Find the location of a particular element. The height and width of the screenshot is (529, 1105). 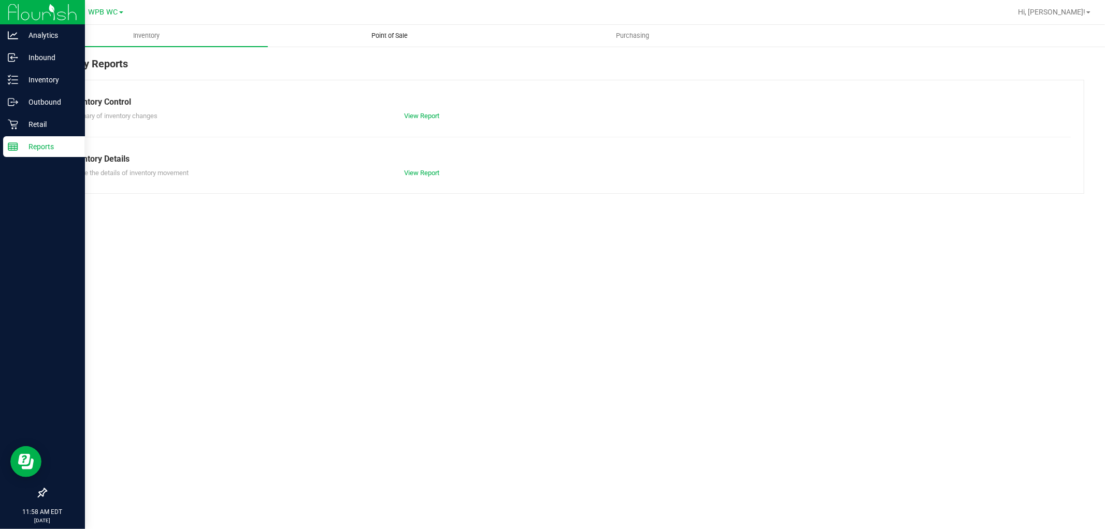

span: Inventory is located at coordinates (146, 36).